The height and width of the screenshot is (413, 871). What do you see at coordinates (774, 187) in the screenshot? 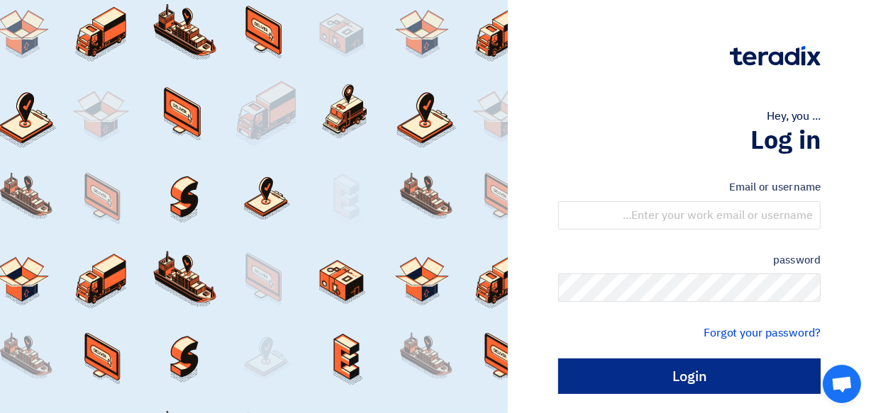
I see `font: Email or username` at bounding box center [774, 187].